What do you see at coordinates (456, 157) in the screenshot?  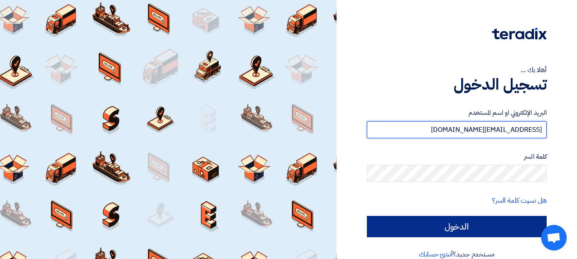 I see `label: كلمة السر` at bounding box center [456, 157].